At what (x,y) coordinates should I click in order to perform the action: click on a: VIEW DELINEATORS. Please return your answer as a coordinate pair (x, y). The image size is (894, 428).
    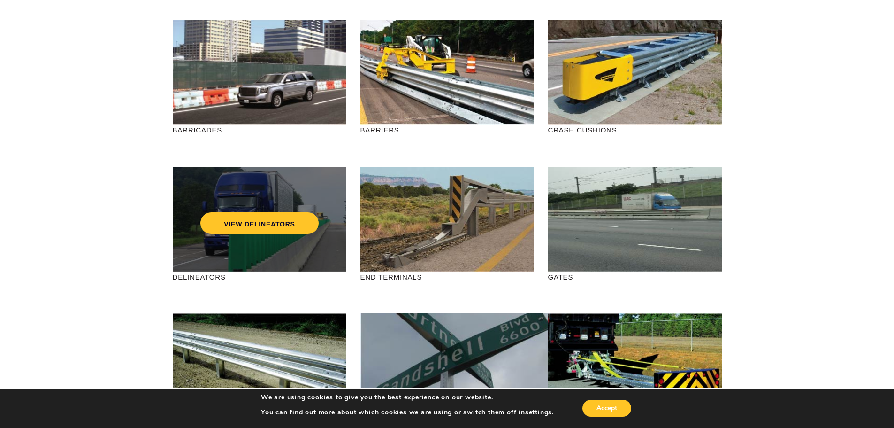
    Looking at the image, I should click on (260, 223).